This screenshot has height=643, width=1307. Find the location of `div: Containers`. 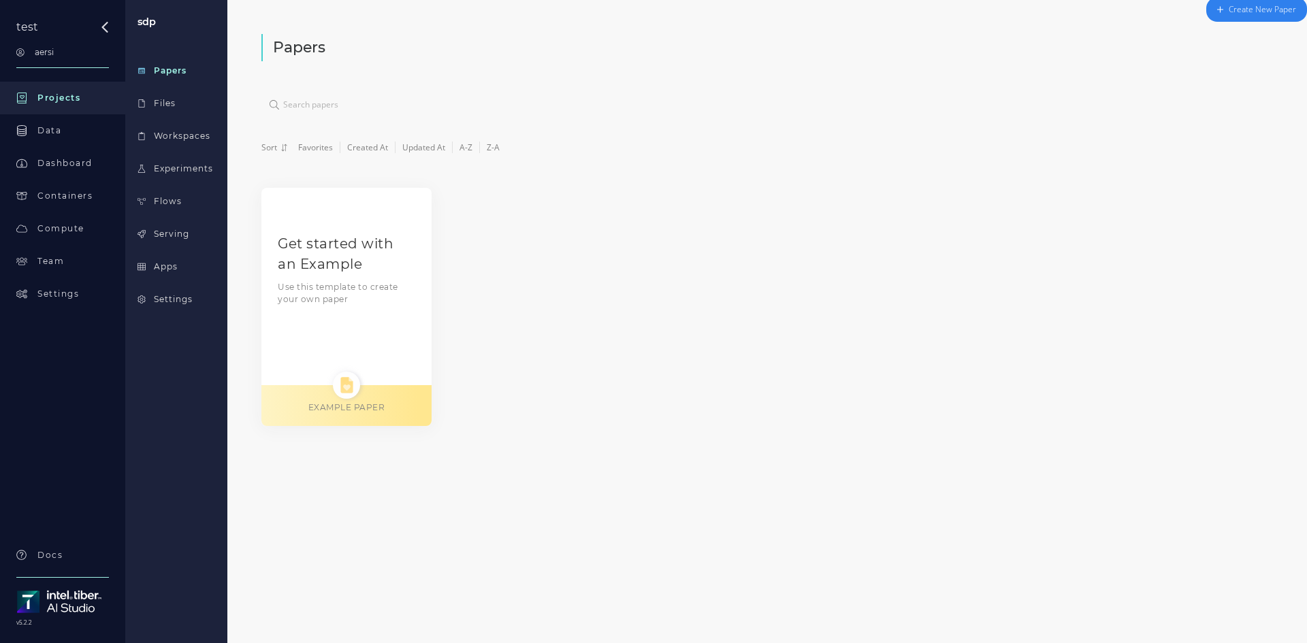

div: Containers is located at coordinates (65, 196).